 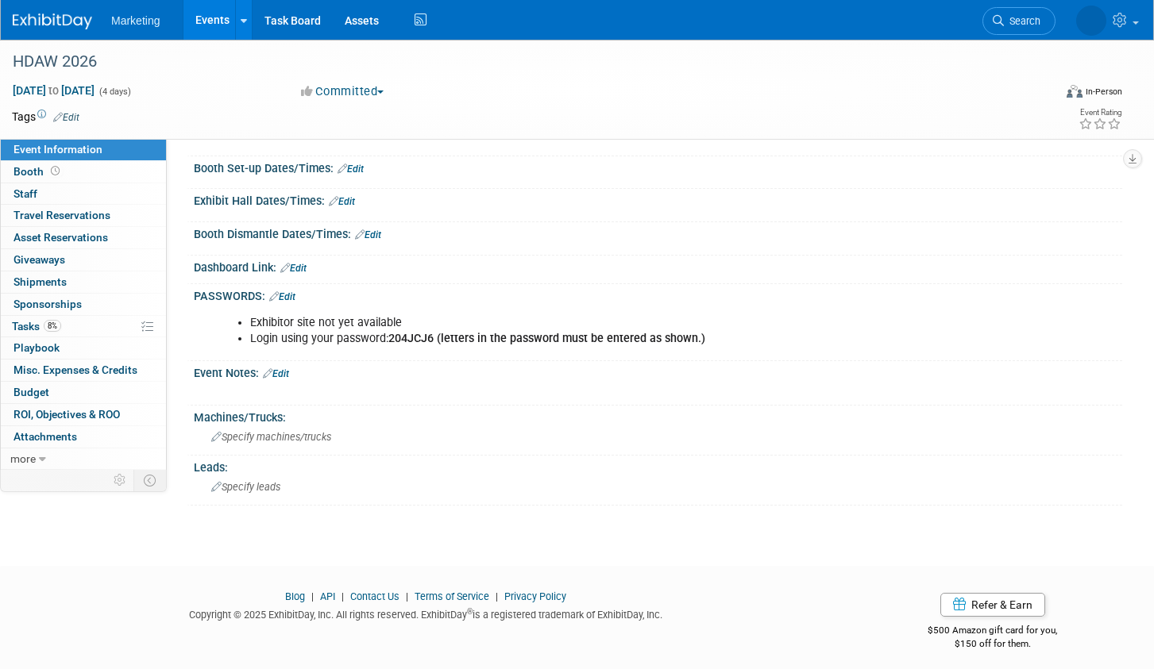 I want to click on a: Refer & Earn, so click(x=993, y=605).